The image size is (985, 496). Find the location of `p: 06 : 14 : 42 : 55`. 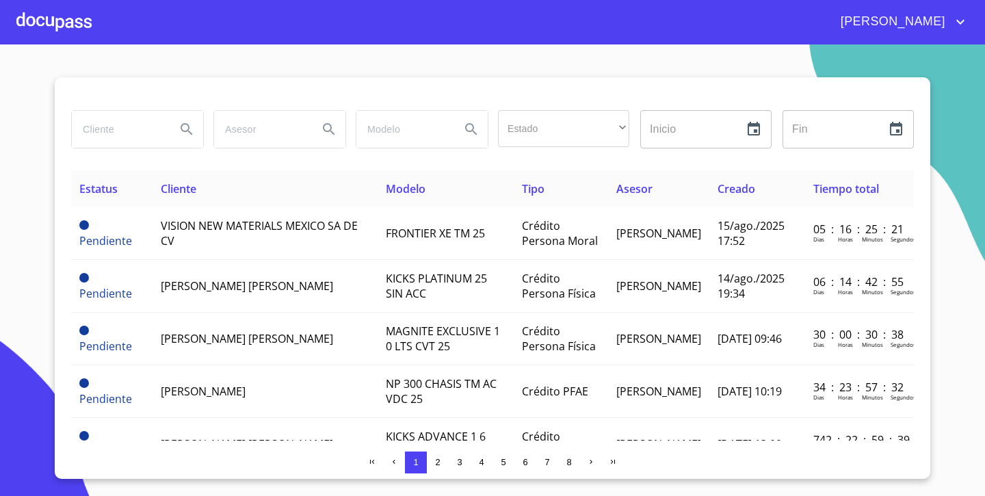

p: 06 : 14 : 42 : 55 is located at coordinates (859, 282).